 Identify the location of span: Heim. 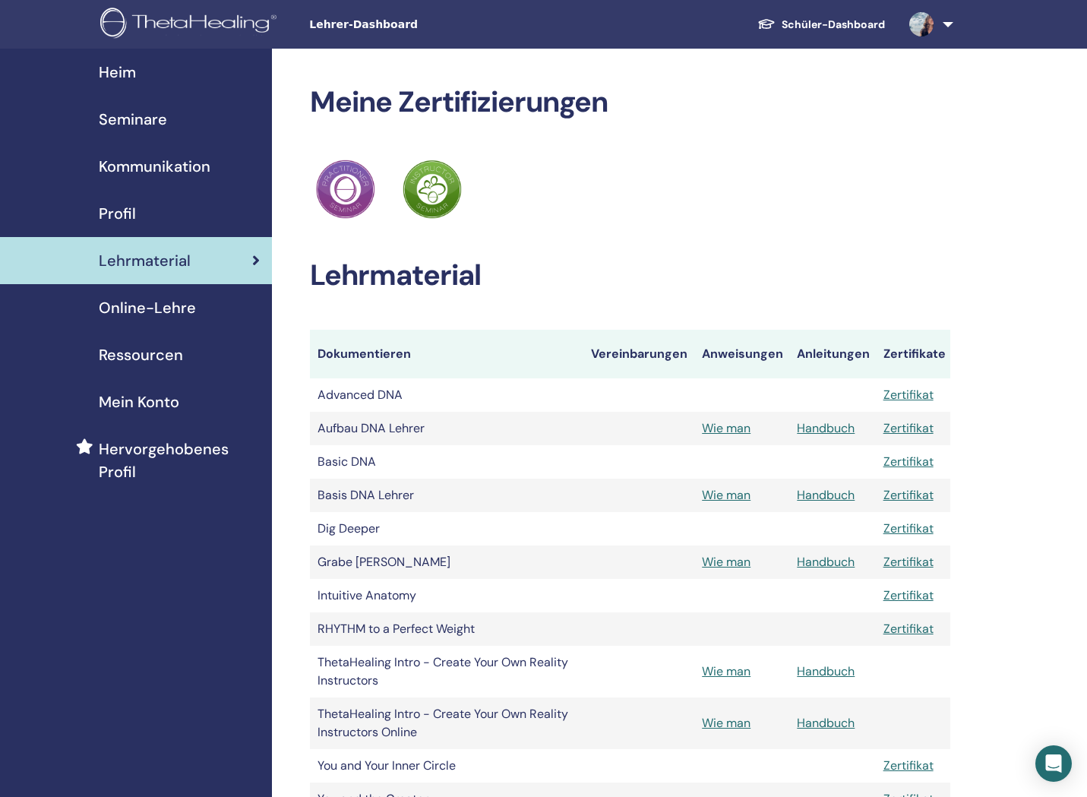
(117, 72).